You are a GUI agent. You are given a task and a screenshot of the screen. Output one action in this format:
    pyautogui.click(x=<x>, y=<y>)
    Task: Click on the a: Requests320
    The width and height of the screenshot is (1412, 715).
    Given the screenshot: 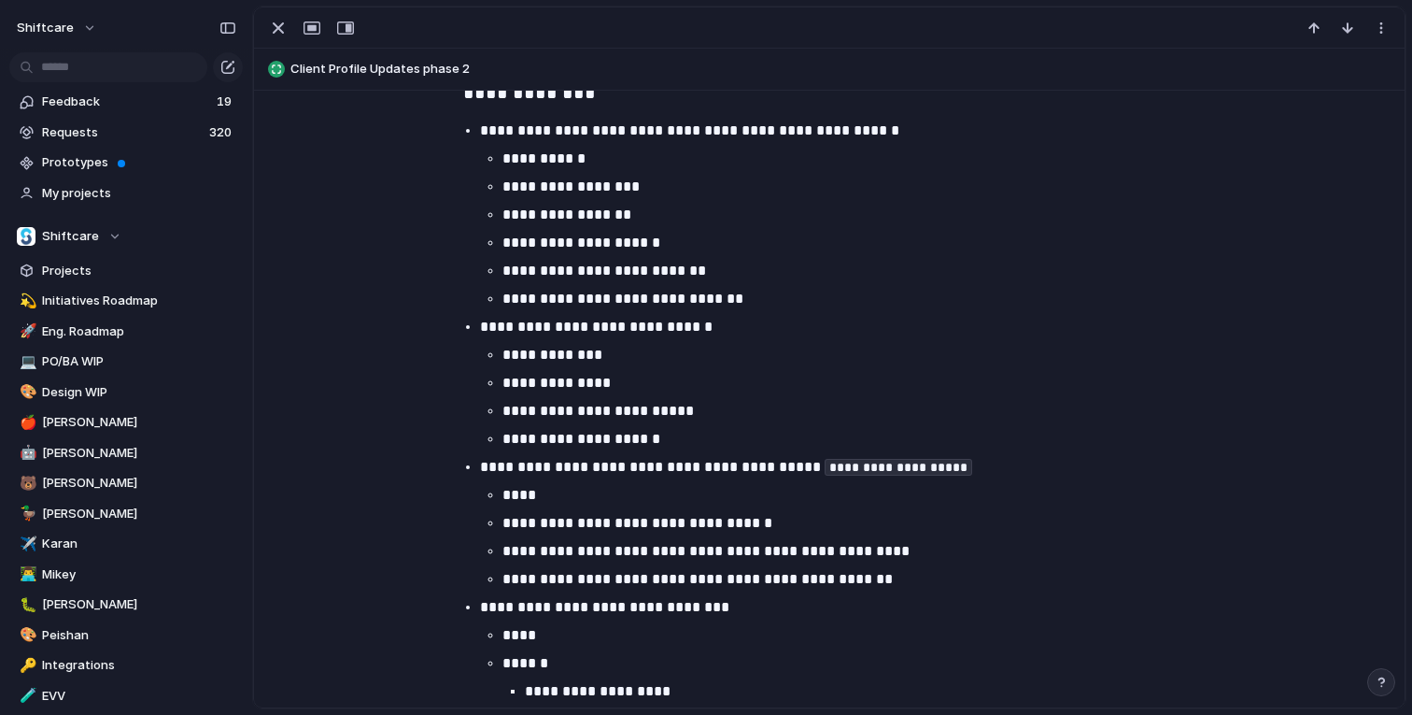 What is the action you would take?
    pyautogui.click(x=126, y=133)
    